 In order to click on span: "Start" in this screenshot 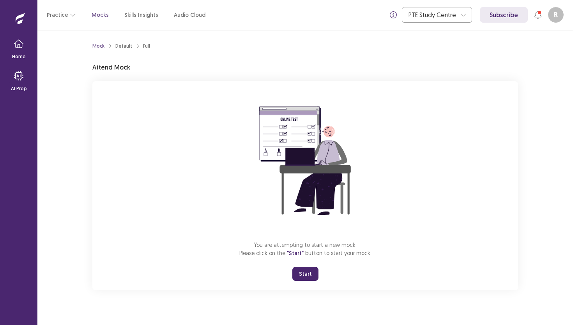, I will do `click(295, 253)`.